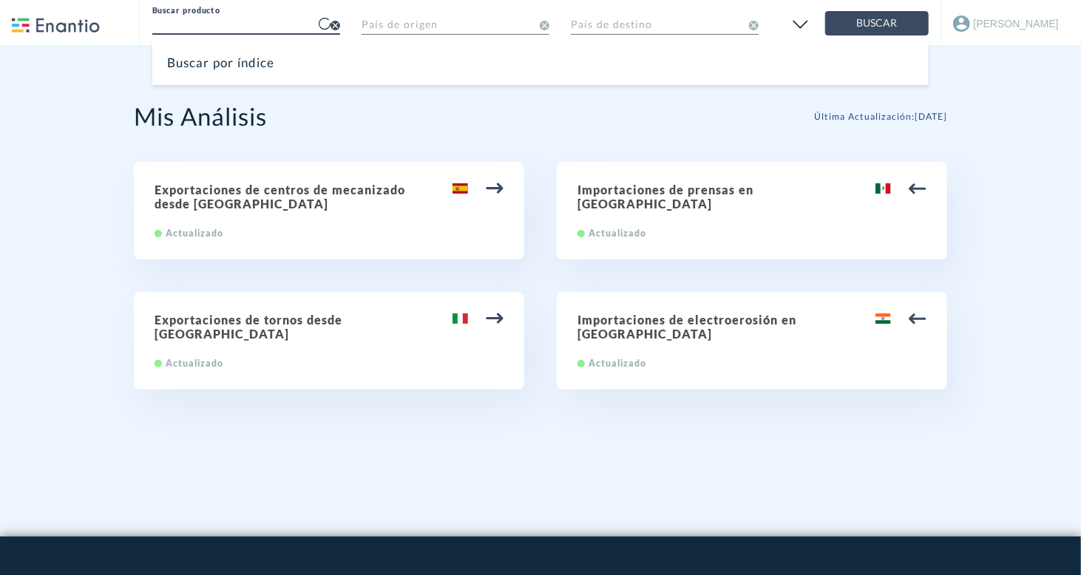 Image resolution: width=1081 pixels, height=575 pixels. Describe the element at coordinates (961, 24) in the screenshot. I see `img: Account Icon` at that location.